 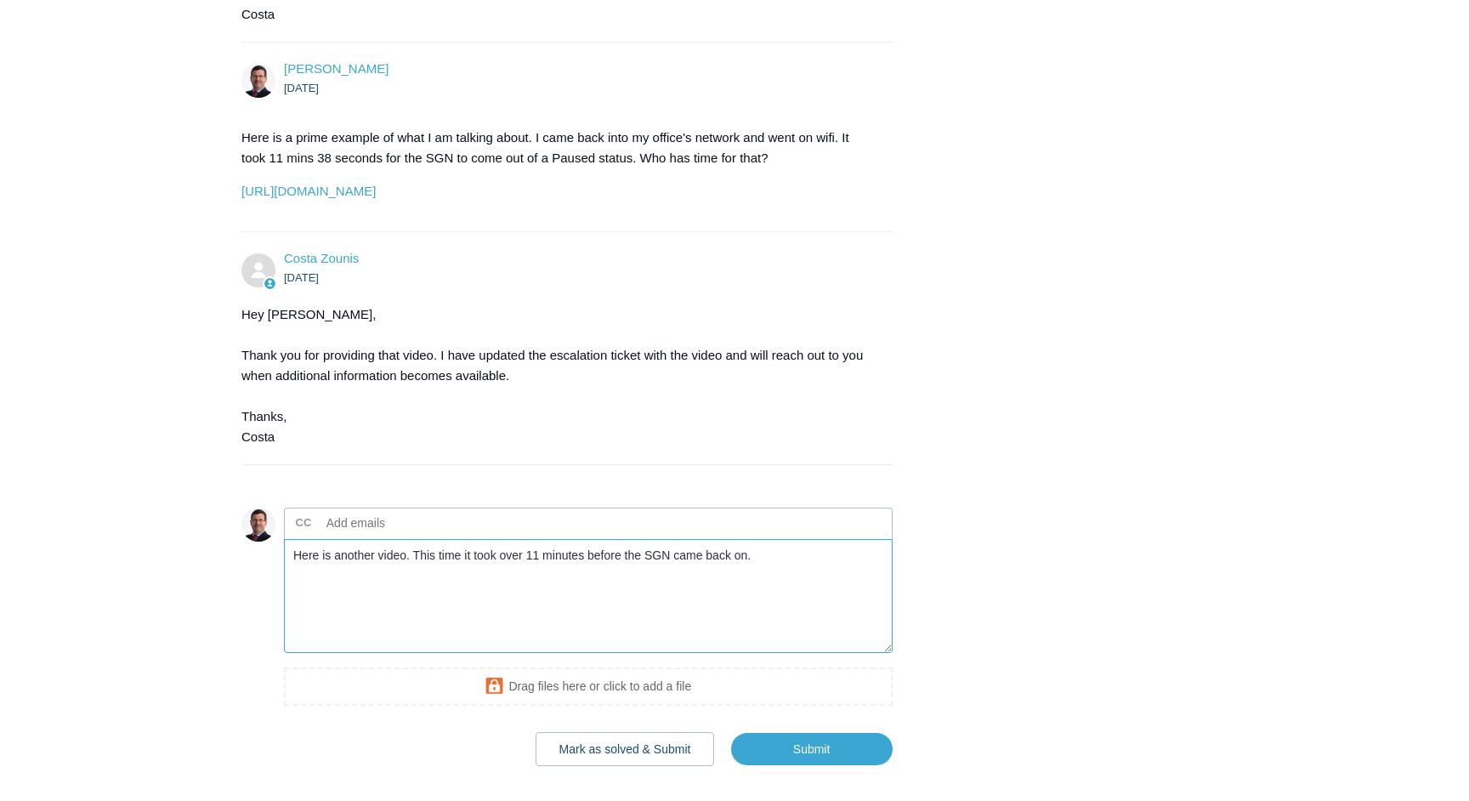 I want to click on time: 08/11/2025, 11:31, so click(x=301, y=277).